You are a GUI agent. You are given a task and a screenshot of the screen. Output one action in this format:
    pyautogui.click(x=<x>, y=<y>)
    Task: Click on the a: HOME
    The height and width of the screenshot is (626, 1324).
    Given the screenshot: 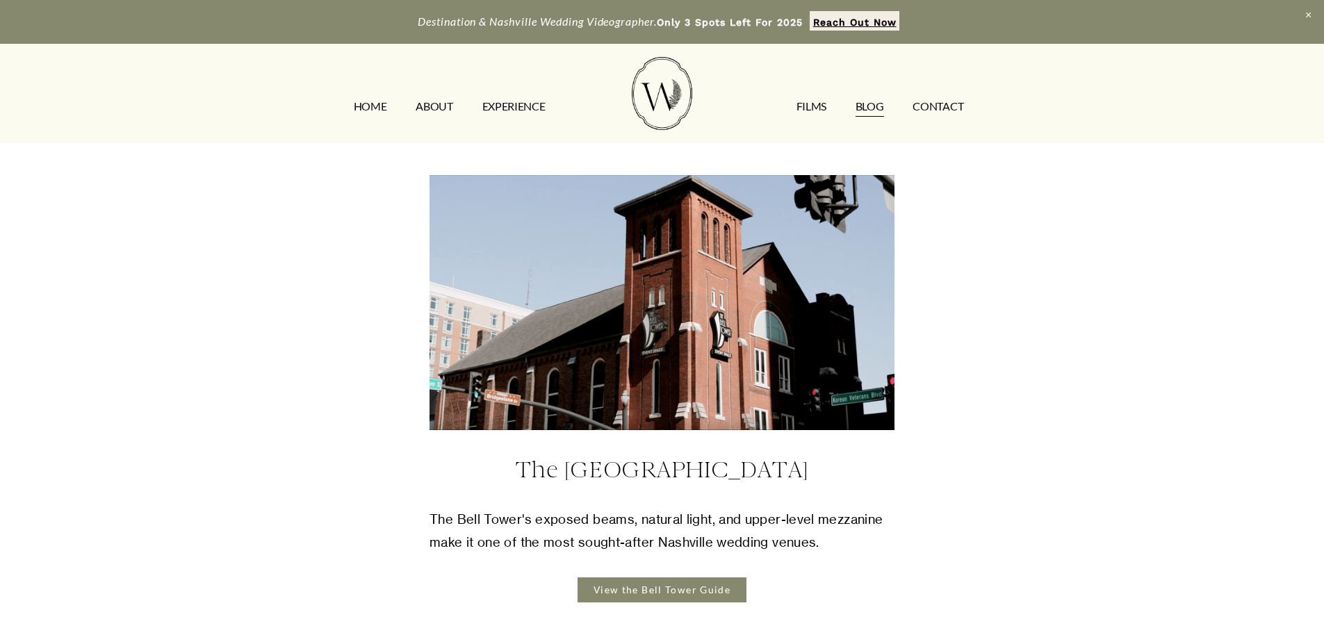 What is the action you would take?
    pyautogui.click(x=370, y=106)
    